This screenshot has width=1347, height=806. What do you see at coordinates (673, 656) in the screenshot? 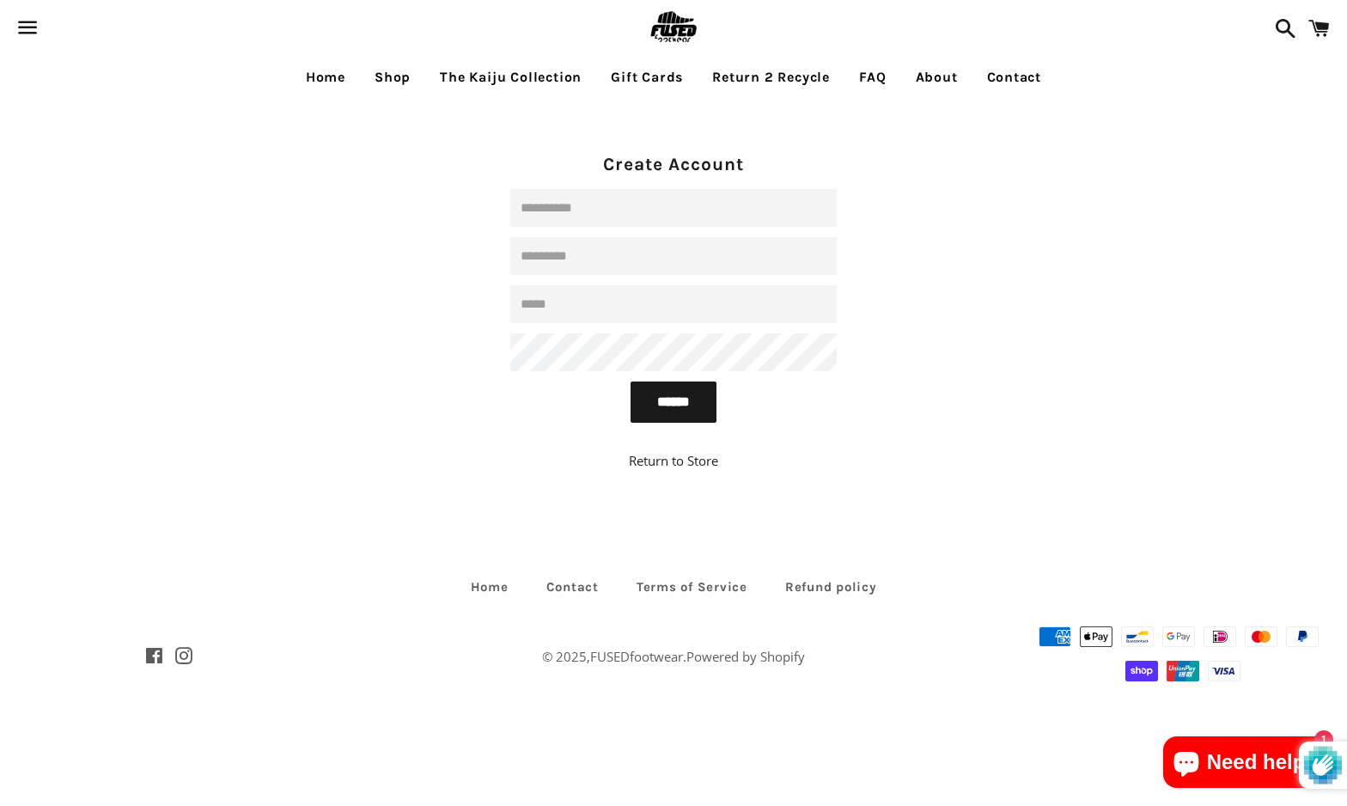
I see `span: © 2025, .` at bounding box center [673, 656].